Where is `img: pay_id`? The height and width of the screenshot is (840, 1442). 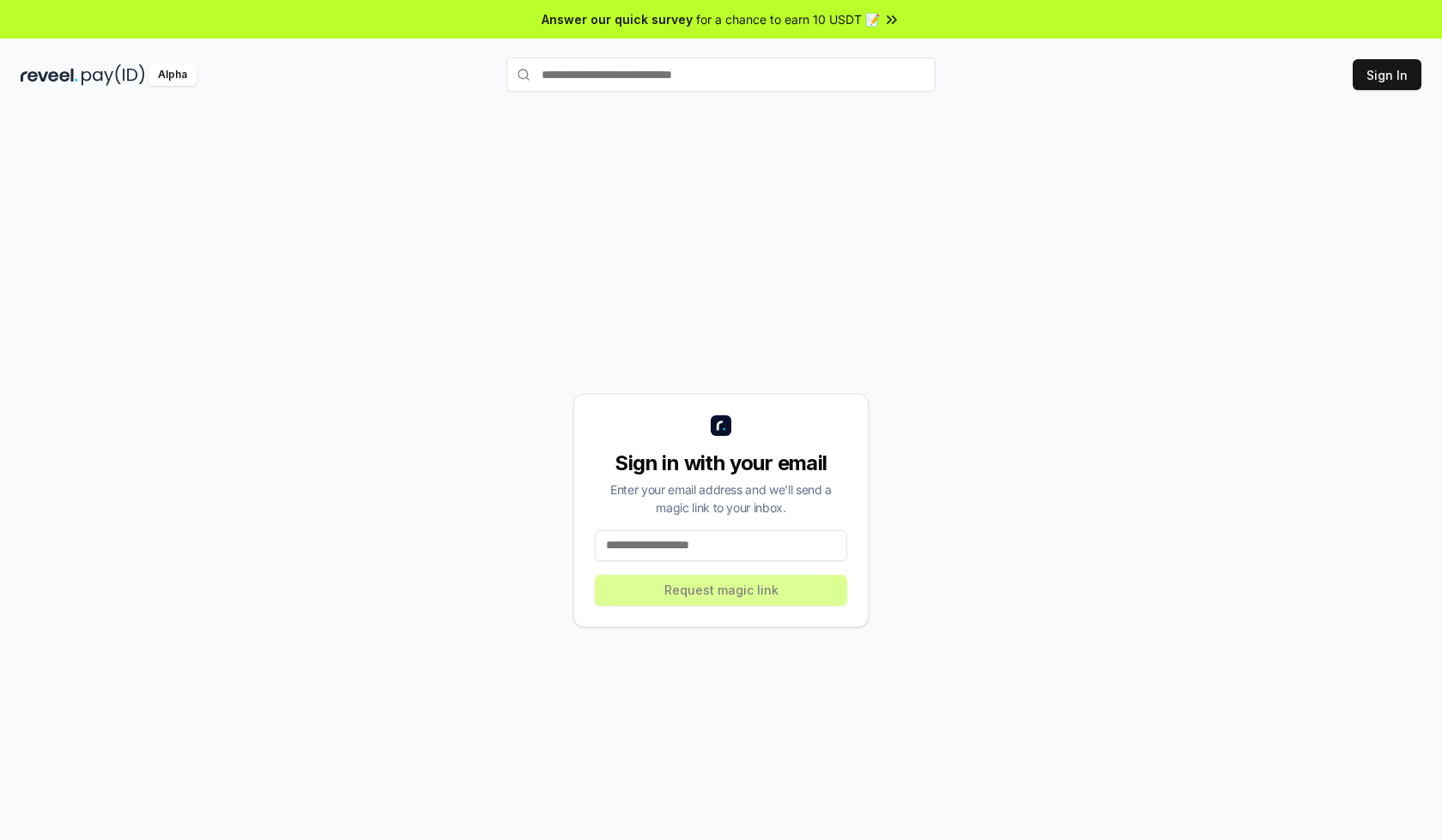 img: pay_id is located at coordinates (113, 74).